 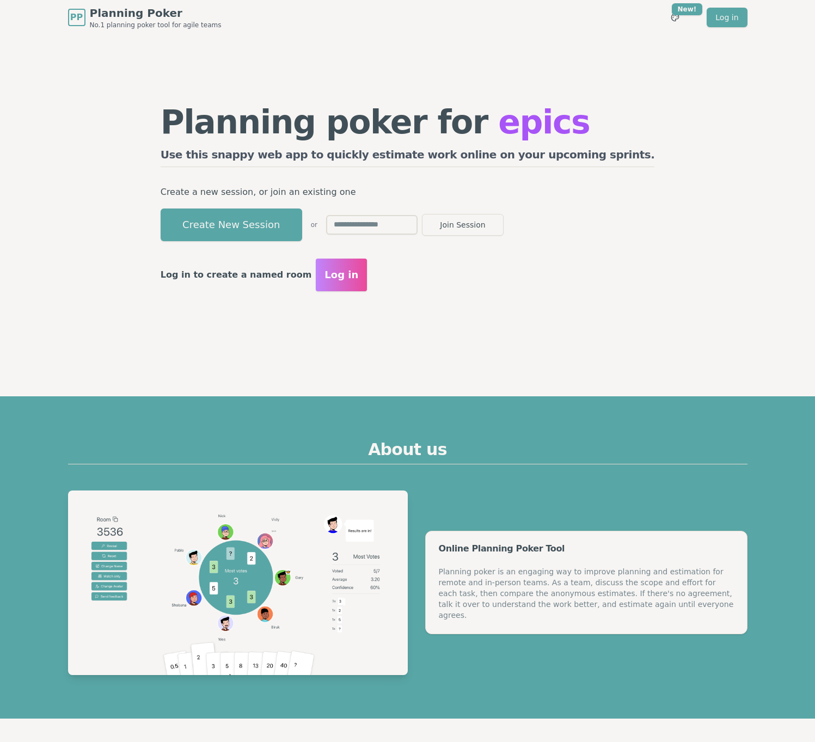 I want to click on button: New!, so click(x=675, y=17).